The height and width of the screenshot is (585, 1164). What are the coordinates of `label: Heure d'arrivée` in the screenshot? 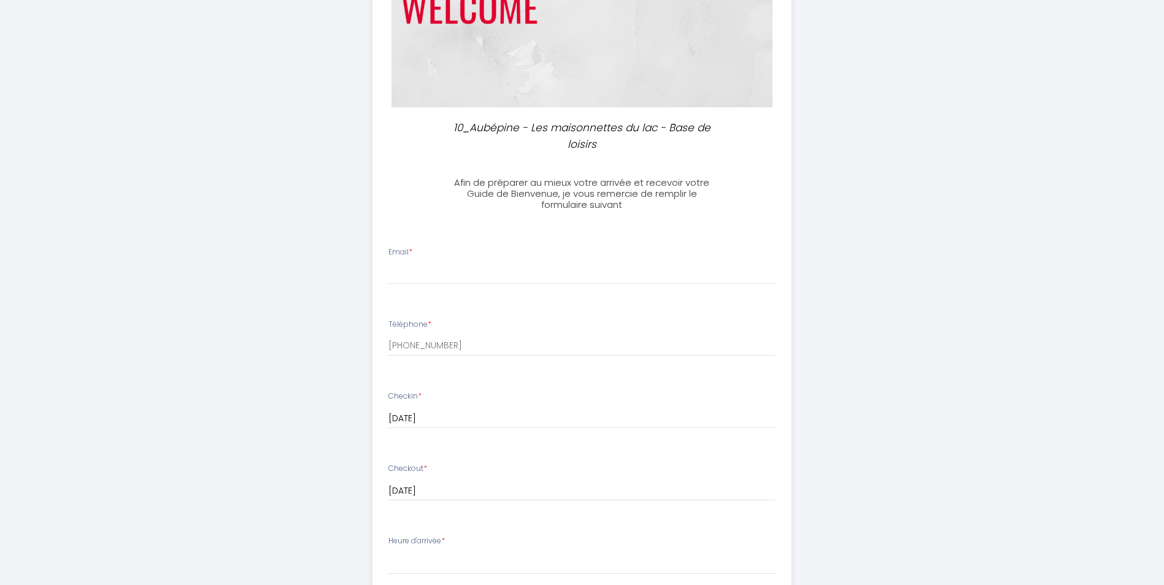 It's located at (416, 541).